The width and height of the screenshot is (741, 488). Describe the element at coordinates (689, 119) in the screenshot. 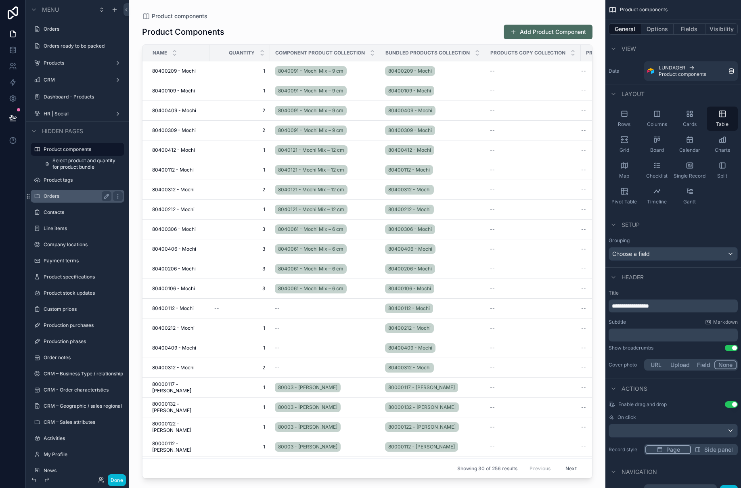

I see `button: Cards` at that location.